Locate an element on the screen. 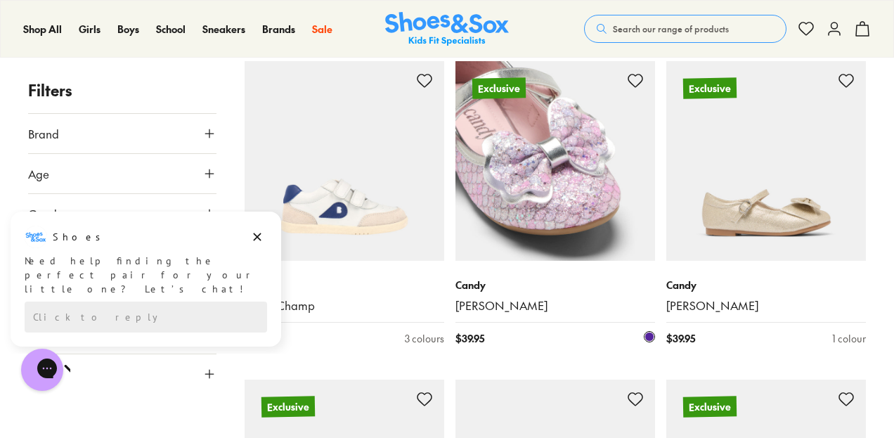  a: IWalk Champ is located at coordinates (344, 306).